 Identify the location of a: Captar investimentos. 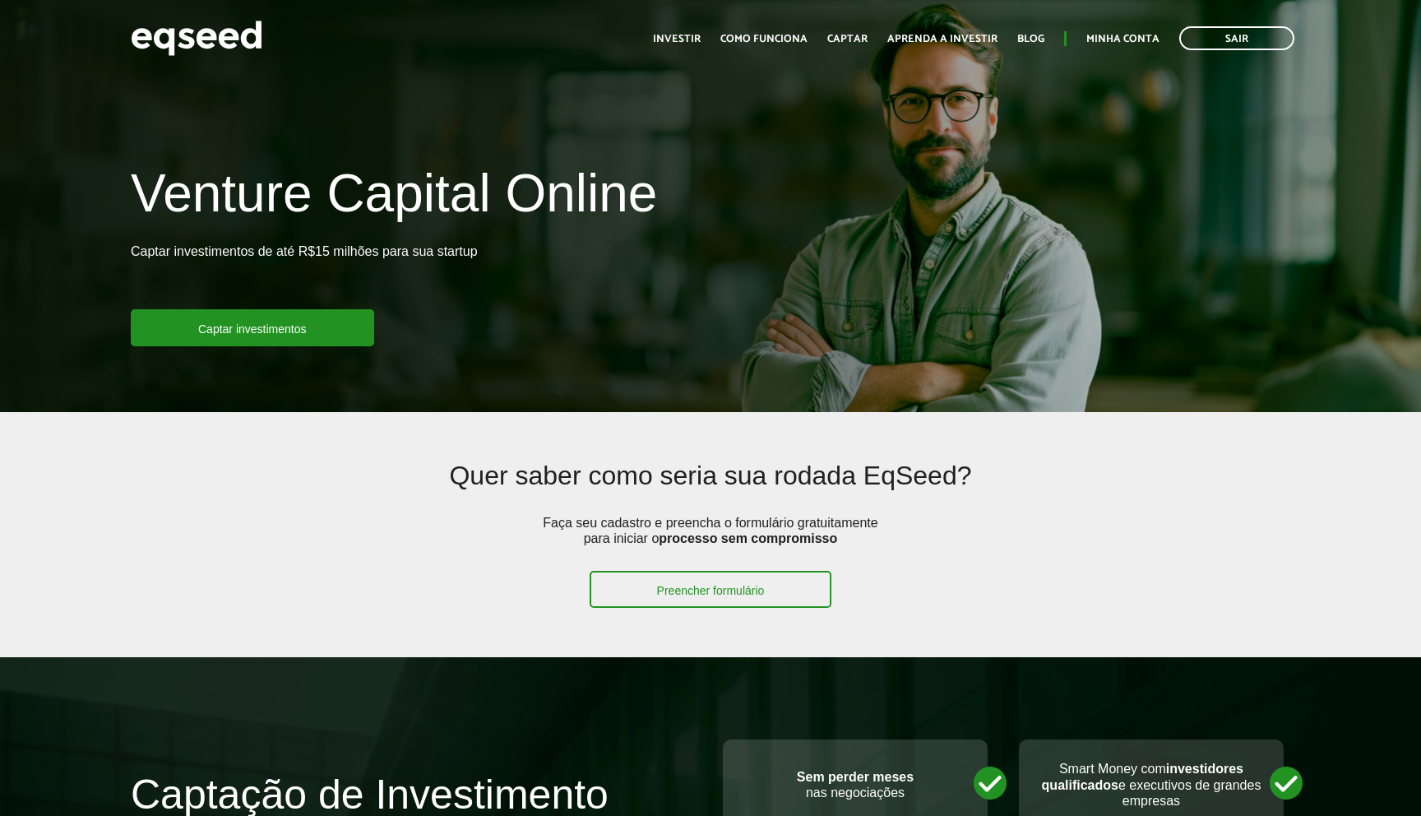
(252, 327).